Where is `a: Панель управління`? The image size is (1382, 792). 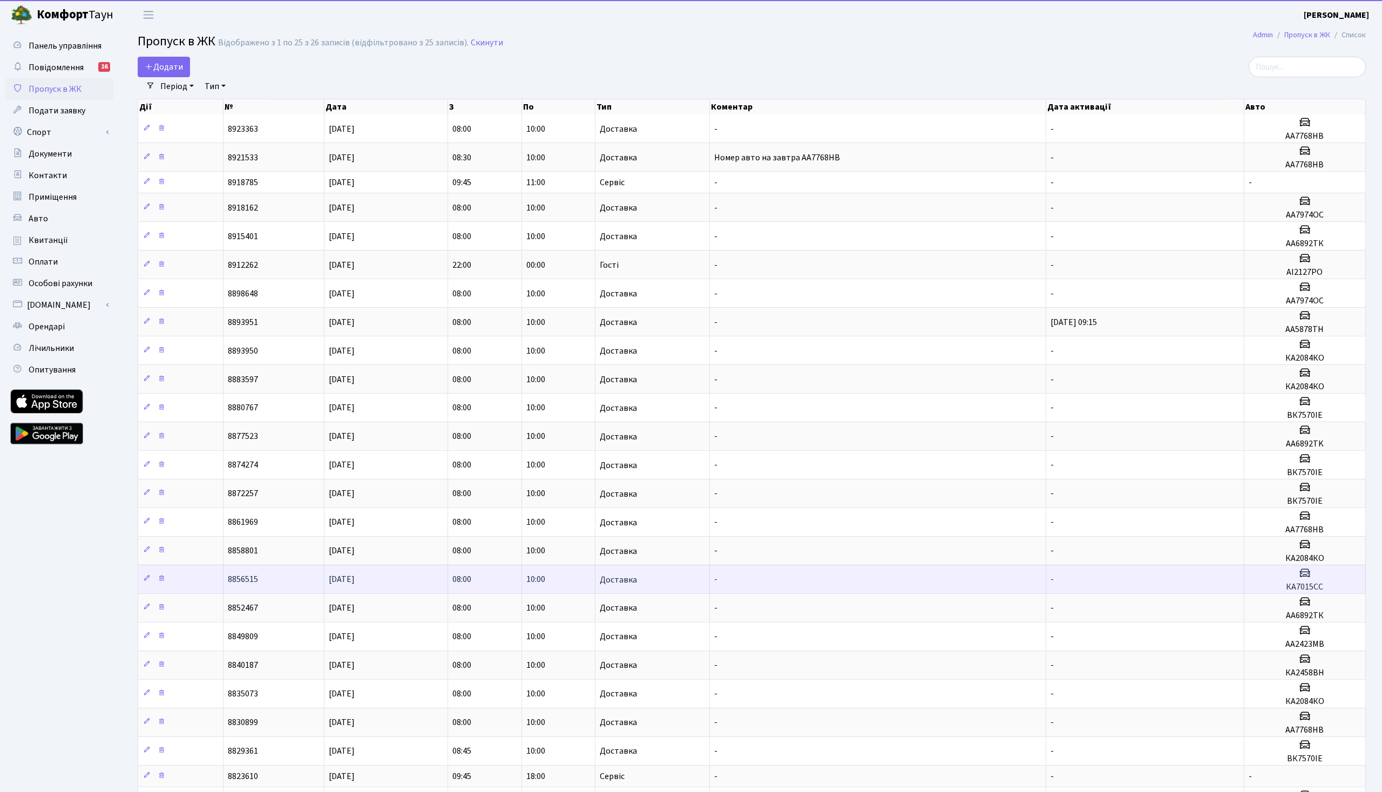 a: Панель управління is located at coordinates (59, 46).